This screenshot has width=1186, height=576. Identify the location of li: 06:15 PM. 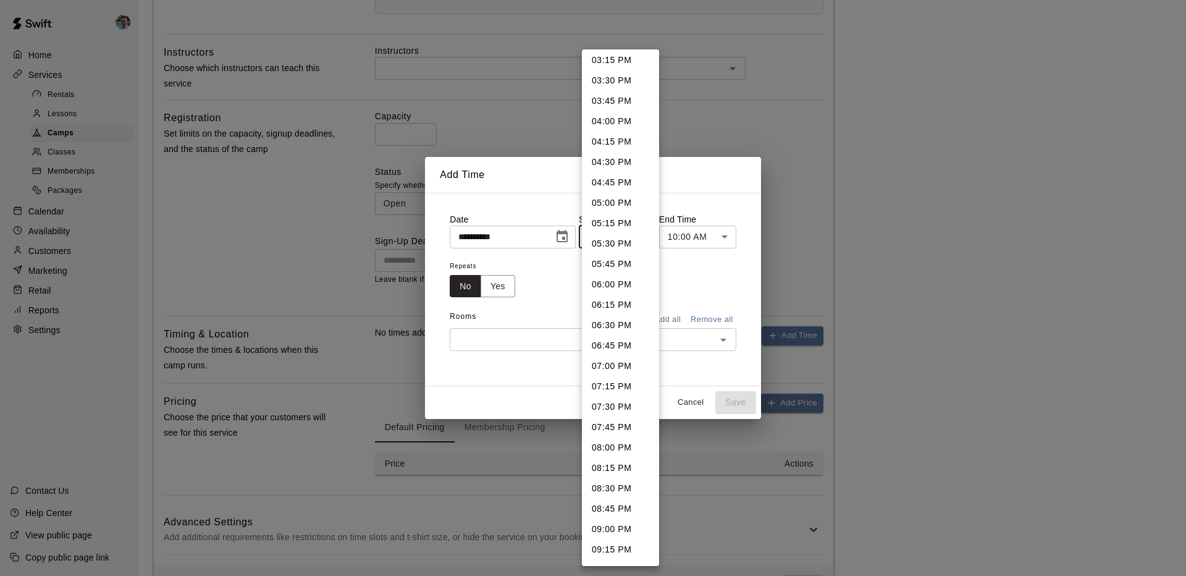
(620, 304).